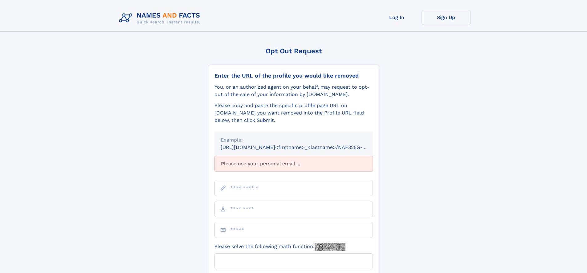  I want to click on div: Enter the URL of the profile you would like removed, so click(294, 76).